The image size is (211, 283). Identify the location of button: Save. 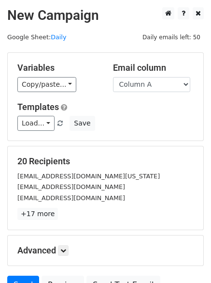
(82, 123).